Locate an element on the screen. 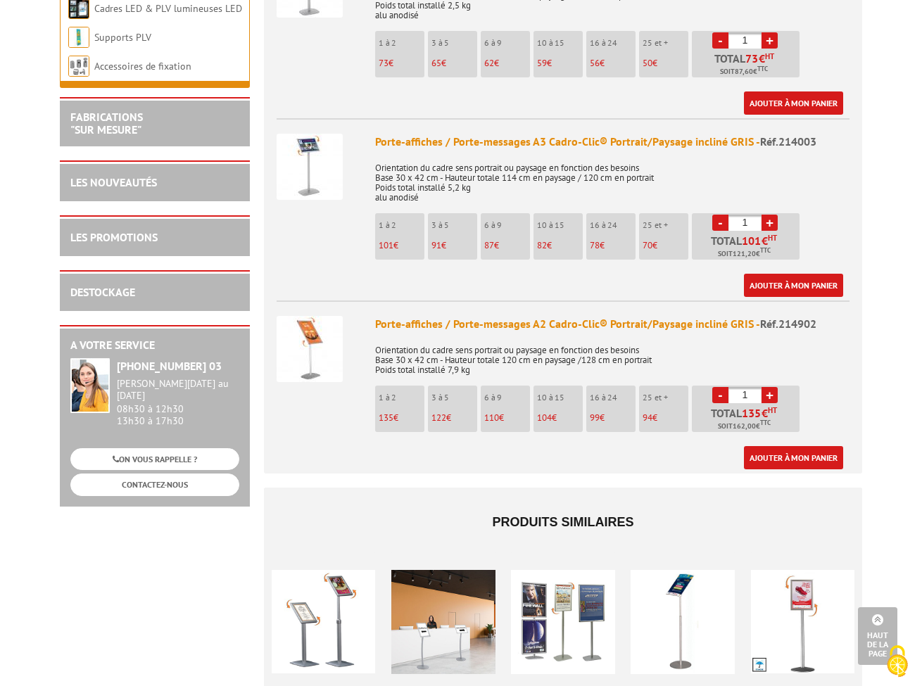 This screenshot has width=922, height=686. span: 70 is located at coordinates (647, 245).